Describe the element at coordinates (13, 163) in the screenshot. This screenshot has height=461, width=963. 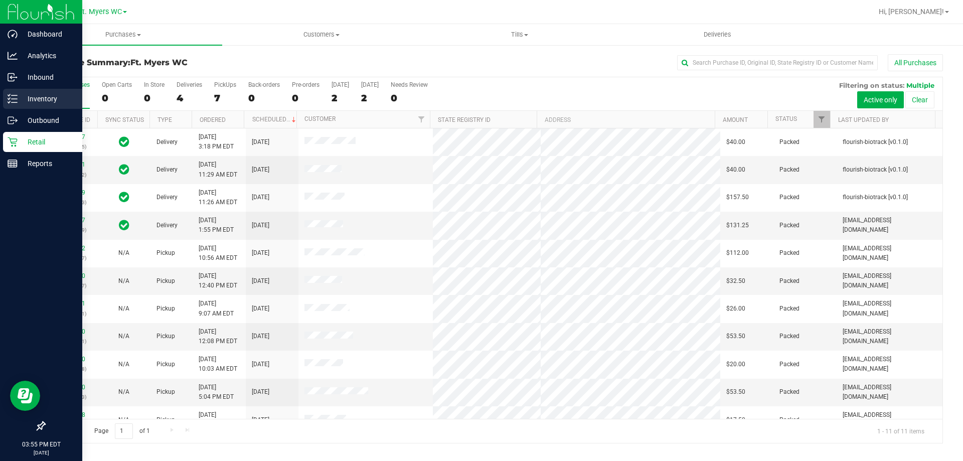
I see `inline-svg: Reports` at that location.